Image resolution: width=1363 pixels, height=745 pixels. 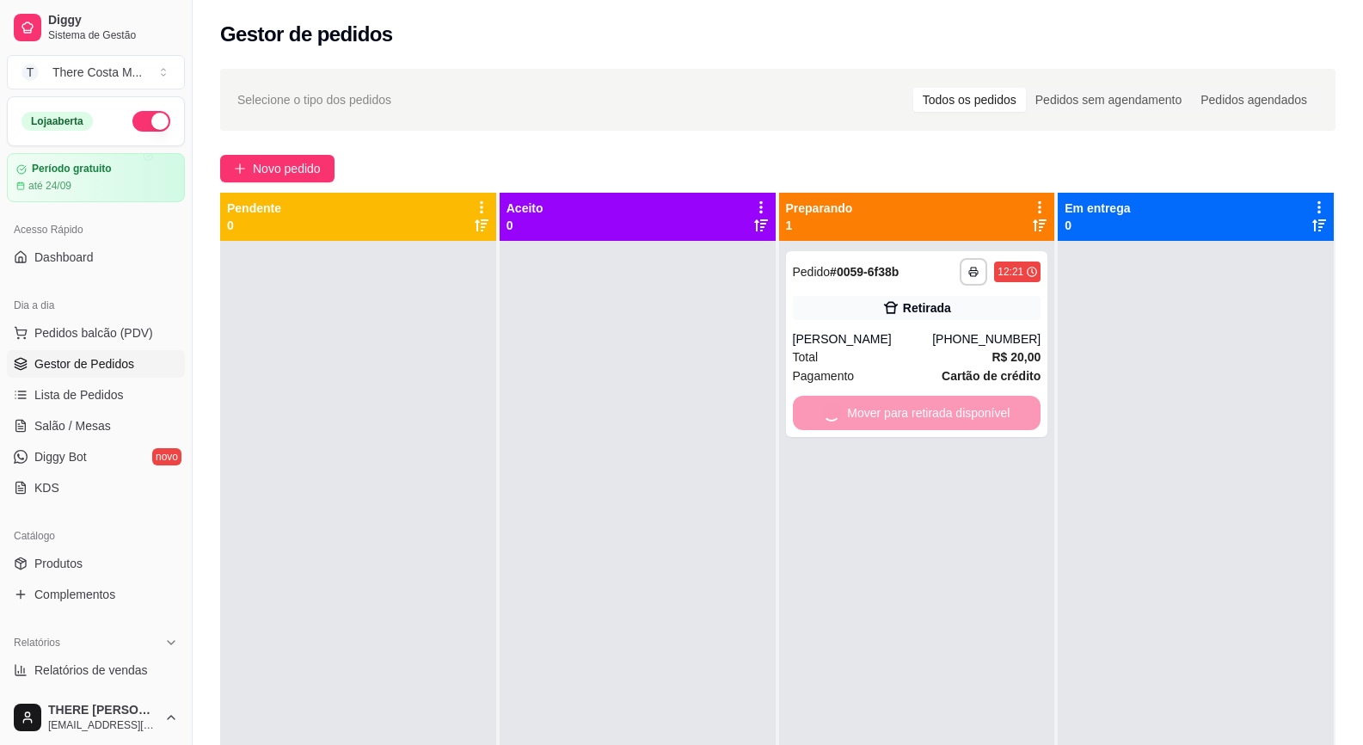 I want to click on span: Pedidos balcão (PDV), so click(x=94, y=333).